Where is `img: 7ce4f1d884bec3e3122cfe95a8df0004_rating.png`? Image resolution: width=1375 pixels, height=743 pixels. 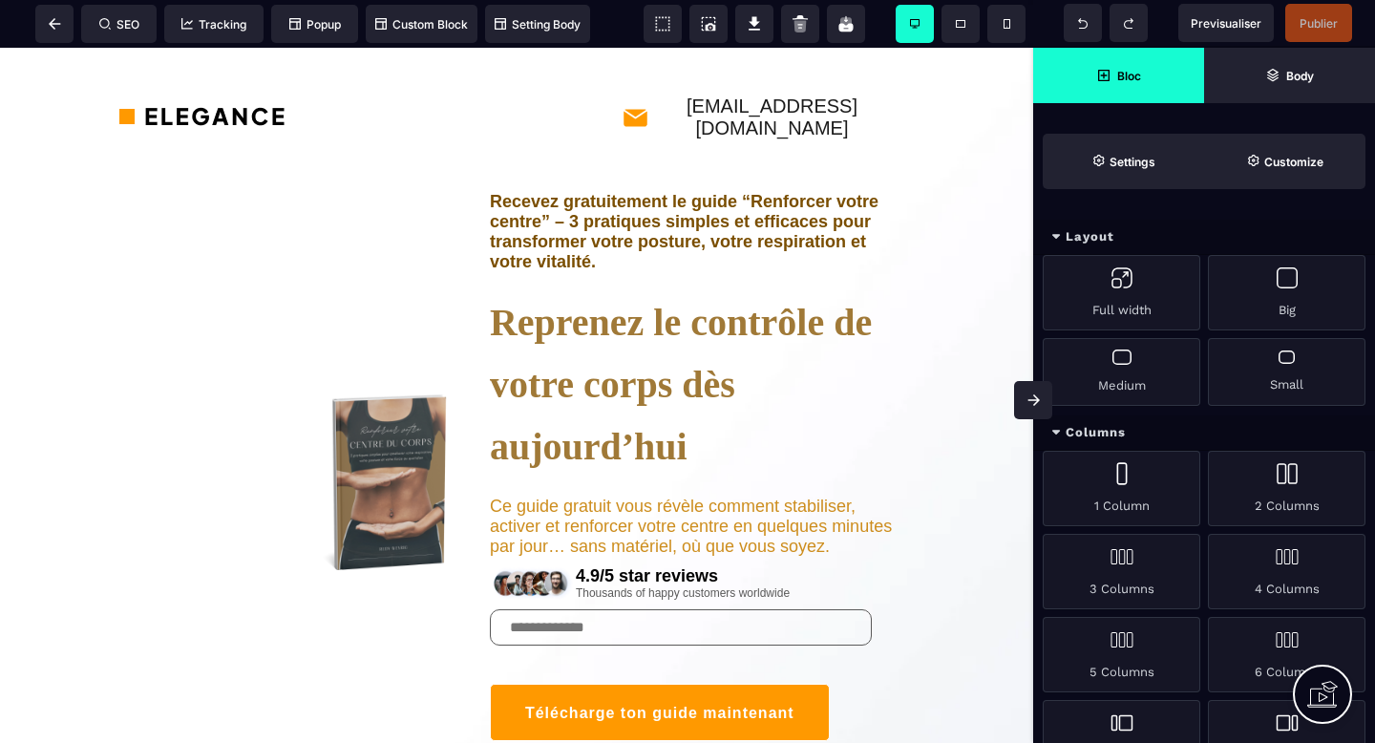 img: 7ce4f1d884bec3e3122cfe95a8df0004_rating.png is located at coordinates (533, 536).